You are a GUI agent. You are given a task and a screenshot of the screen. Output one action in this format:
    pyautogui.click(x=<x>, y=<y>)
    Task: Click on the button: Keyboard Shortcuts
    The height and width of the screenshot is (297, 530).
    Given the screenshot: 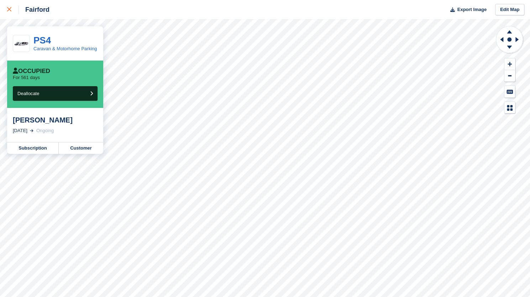 What is the action you would take?
    pyautogui.click(x=510, y=91)
    